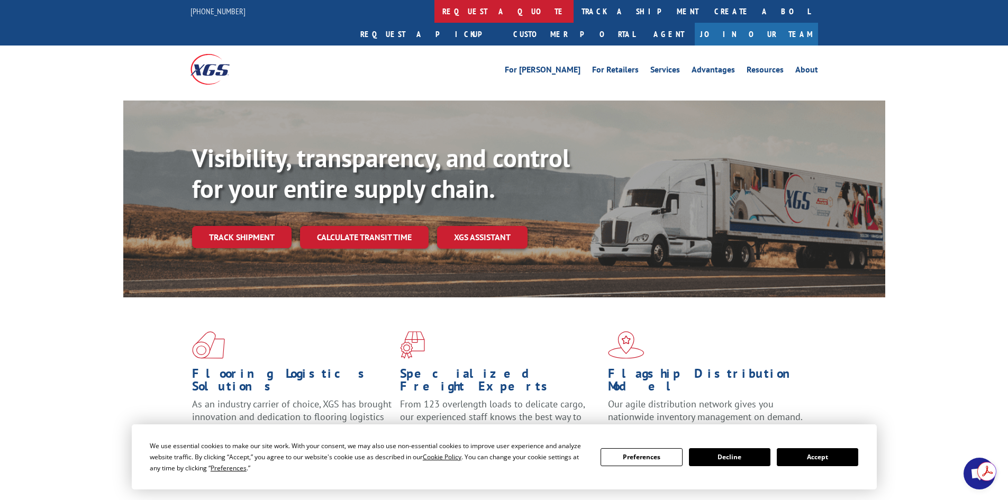 The width and height of the screenshot is (1008, 500). What do you see at coordinates (504, 457) in the screenshot?
I see `div: Cookie Consent Prompt` at bounding box center [504, 457].